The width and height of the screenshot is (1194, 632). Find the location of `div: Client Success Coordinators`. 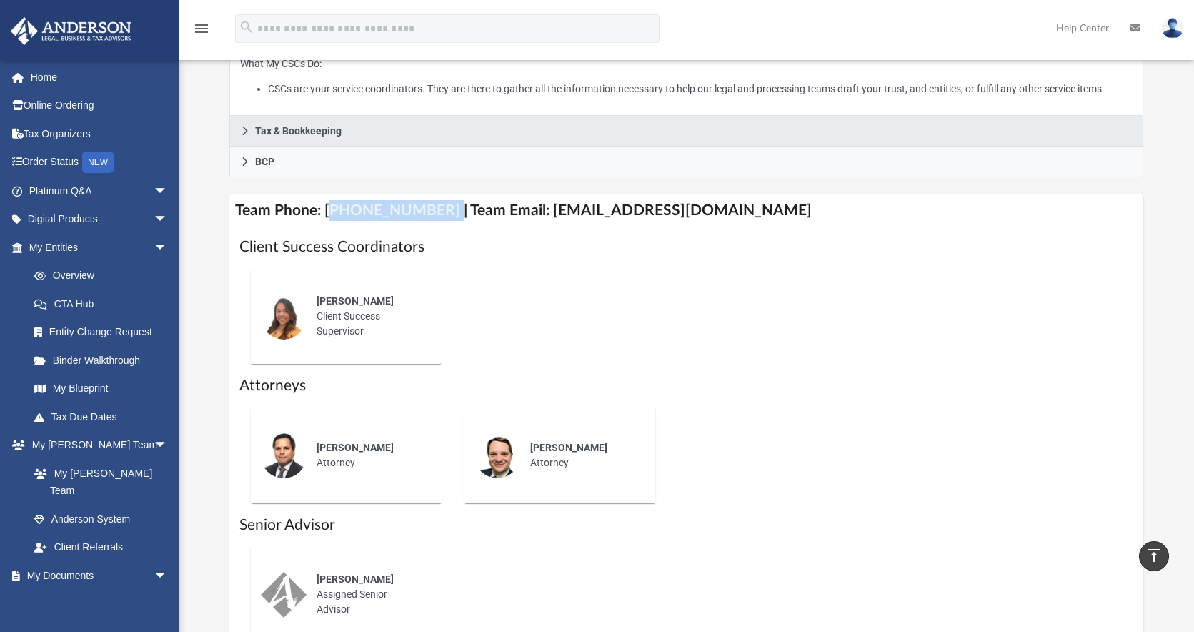

div: Client Success Coordinators is located at coordinates (686, 80).